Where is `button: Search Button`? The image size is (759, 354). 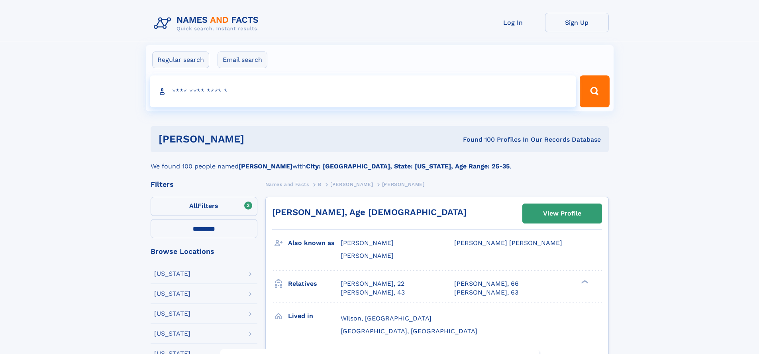
button: Search Button is located at coordinates (595, 91).